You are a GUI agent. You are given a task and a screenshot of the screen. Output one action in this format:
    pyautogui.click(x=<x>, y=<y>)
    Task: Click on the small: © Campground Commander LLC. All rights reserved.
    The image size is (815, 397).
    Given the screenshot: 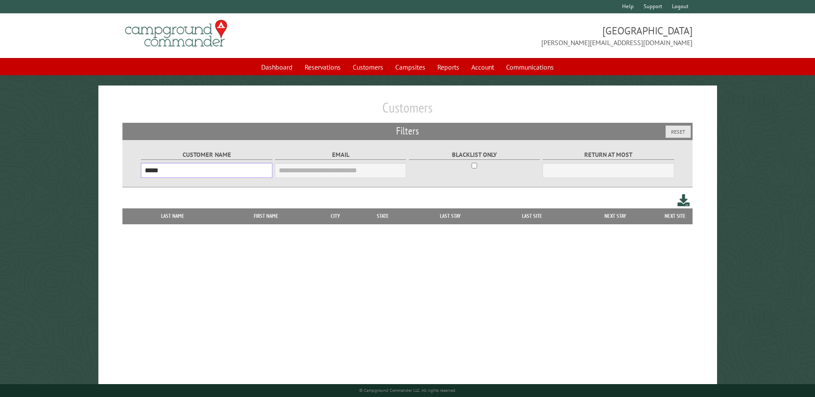 What is the action you would take?
    pyautogui.click(x=408, y=390)
    